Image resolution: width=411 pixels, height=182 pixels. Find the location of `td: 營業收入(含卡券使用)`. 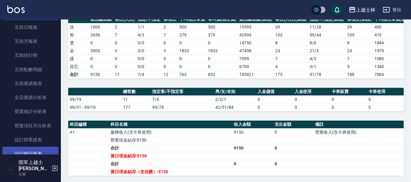

td: 營業收入(含卡券使用) is located at coordinates (359, 132).